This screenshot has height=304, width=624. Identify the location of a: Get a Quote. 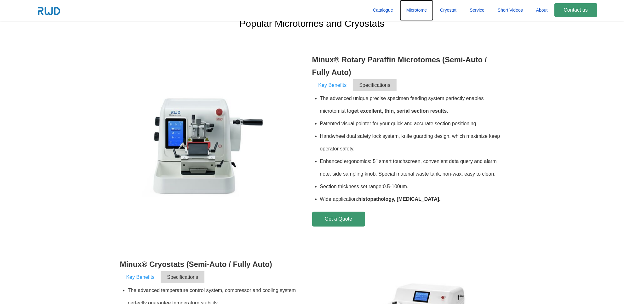
(339, 219).